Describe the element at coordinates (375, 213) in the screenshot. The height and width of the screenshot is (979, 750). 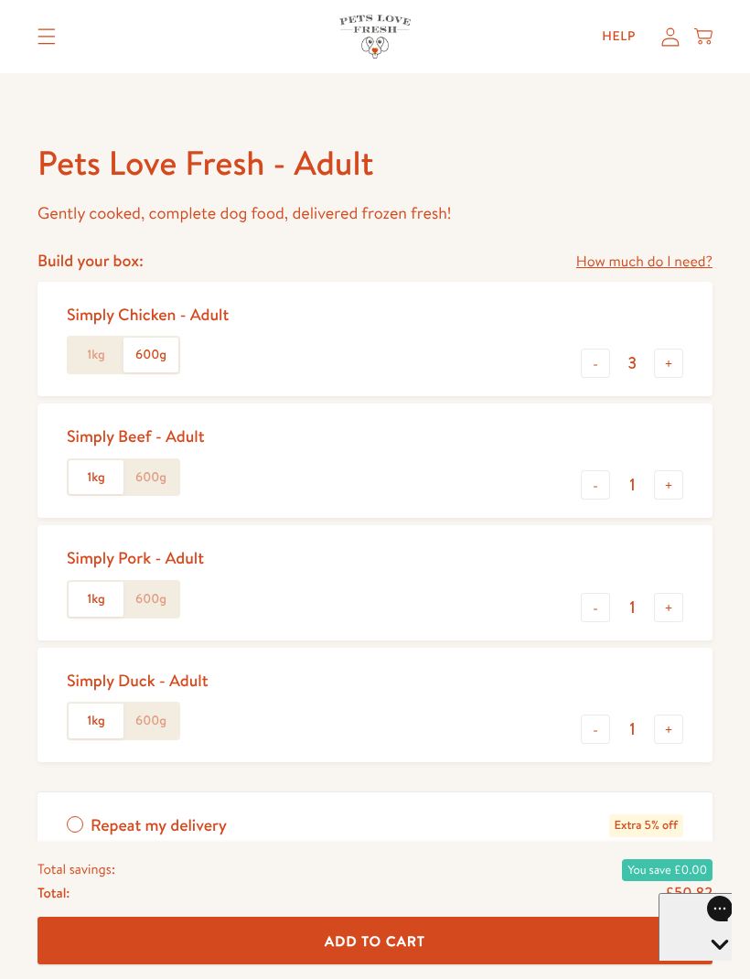
I see `p: Gently cooked, complete dog food, delivered frozen fresh!` at that location.